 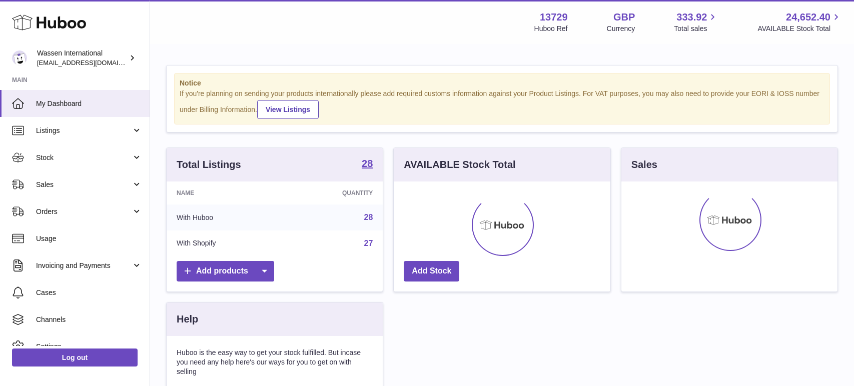 I want to click on span: Channels, so click(x=89, y=320).